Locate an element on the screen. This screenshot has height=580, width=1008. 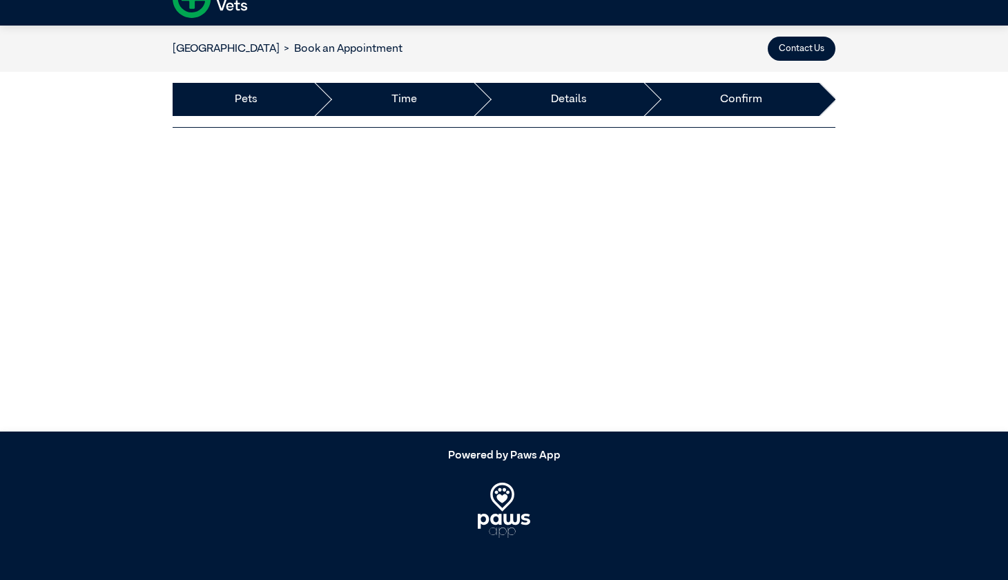
nav: breadcrumb is located at coordinates (287, 49).